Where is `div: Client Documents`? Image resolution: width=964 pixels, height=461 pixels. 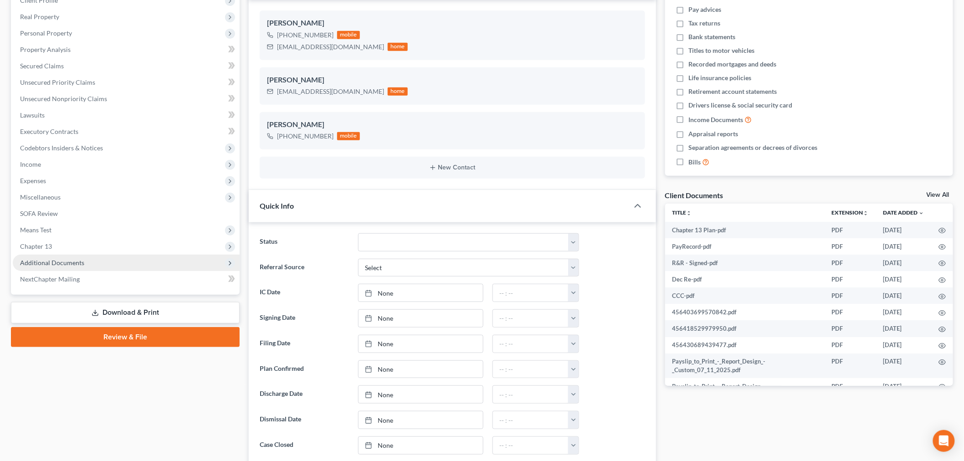 div: Client Documents is located at coordinates (694, 195).